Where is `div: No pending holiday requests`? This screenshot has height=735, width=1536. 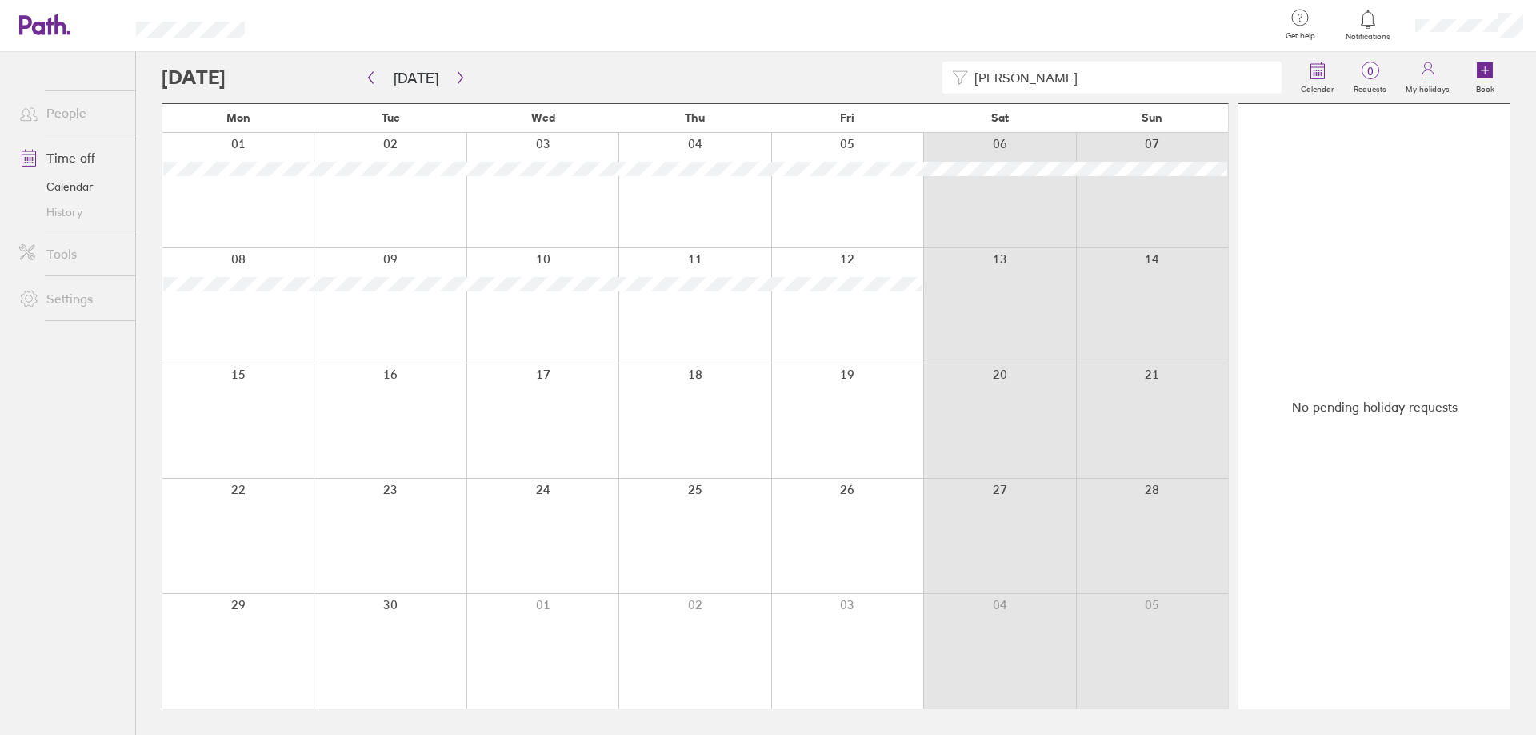
div: No pending holiday requests is located at coordinates (1375, 407).